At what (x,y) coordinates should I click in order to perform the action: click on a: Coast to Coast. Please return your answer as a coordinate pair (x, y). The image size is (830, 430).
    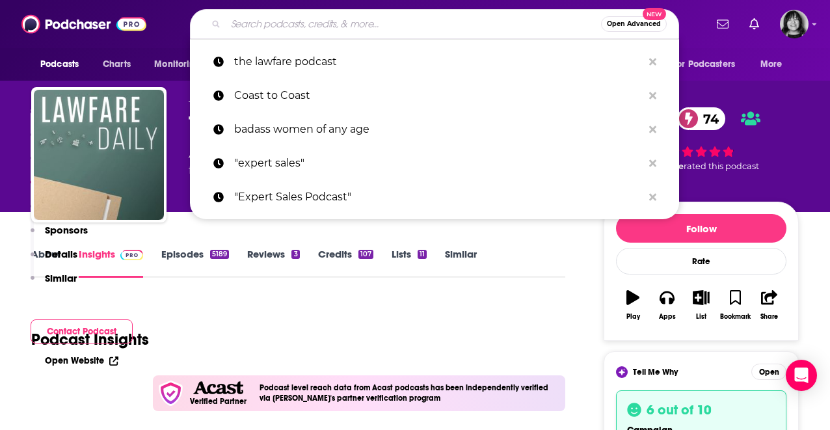
    Looking at the image, I should click on (434, 96).